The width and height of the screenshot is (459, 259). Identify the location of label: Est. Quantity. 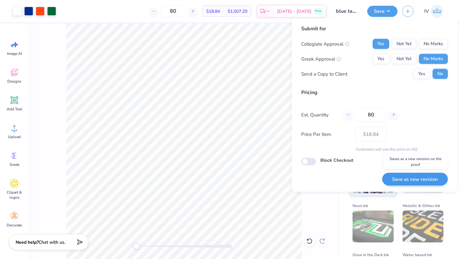
(320, 114).